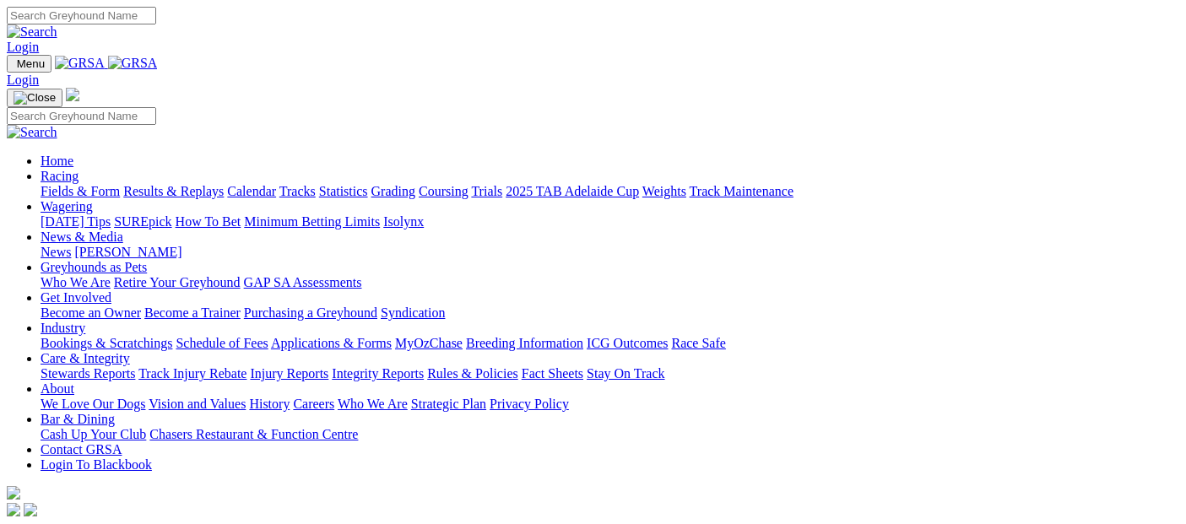 The width and height of the screenshot is (1186, 524). Describe the element at coordinates (93, 404) in the screenshot. I see `a: We Love Our Dogs` at that location.